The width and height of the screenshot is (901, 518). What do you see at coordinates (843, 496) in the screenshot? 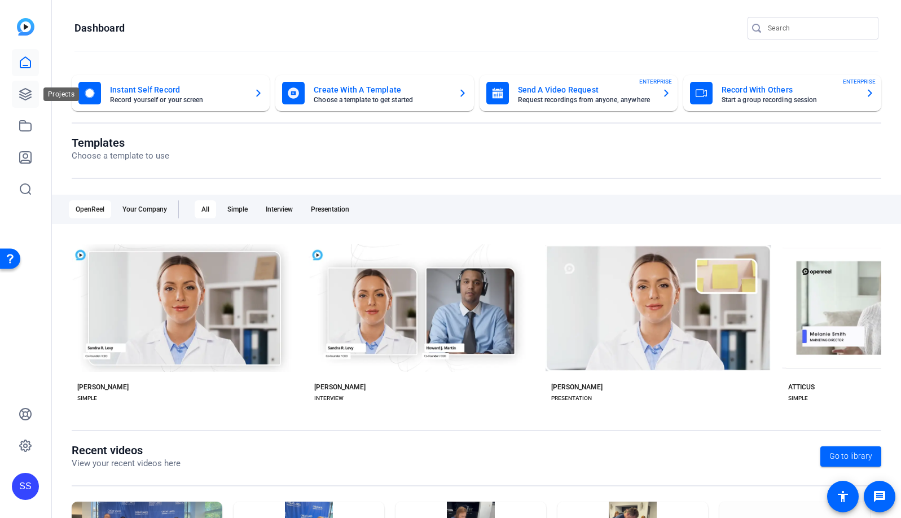
I see `mat-icon: accessibility` at bounding box center [843, 496].